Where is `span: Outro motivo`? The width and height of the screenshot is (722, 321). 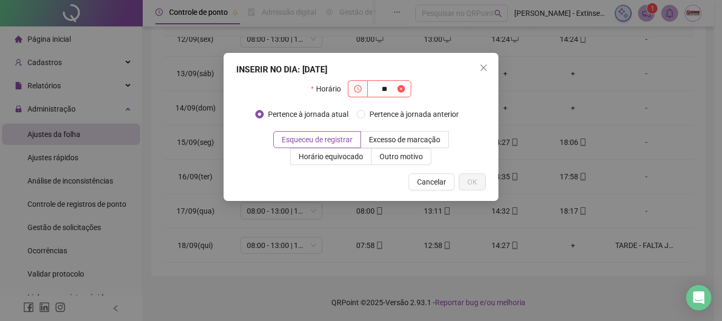 span: Outro motivo is located at coordinates (401, 157).